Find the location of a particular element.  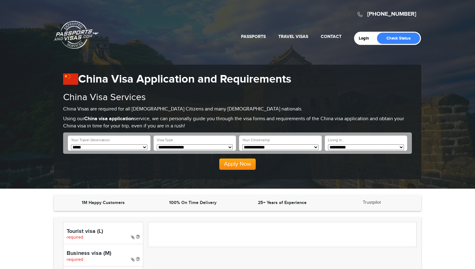

h1: China Visa Application and Requirements is located at coordinates (238, 79).